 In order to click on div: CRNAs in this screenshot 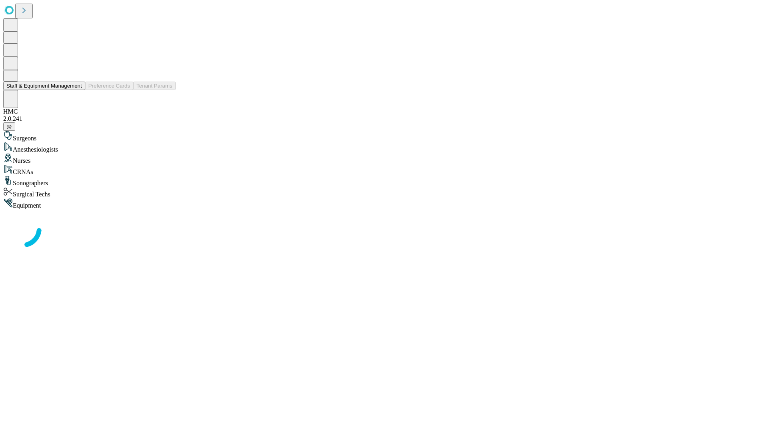, I will do `click(384, 170)`.